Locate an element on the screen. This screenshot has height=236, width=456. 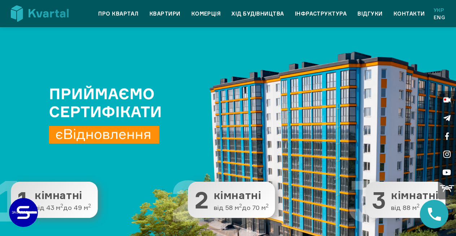
a: Інфраструктура is located at coordinates (321, 14).